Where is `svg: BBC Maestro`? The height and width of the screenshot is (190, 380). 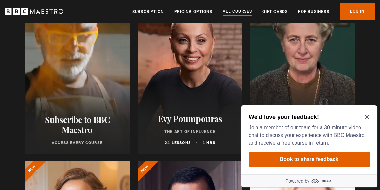
svg: BBC Maestro is located at coordinates (34, 11).